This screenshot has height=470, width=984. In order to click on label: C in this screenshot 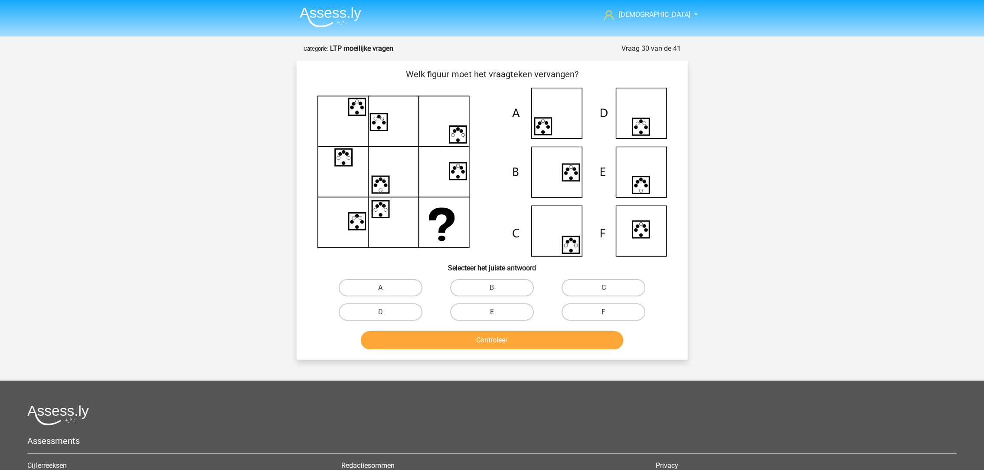, I will do `click(603, 288)`.